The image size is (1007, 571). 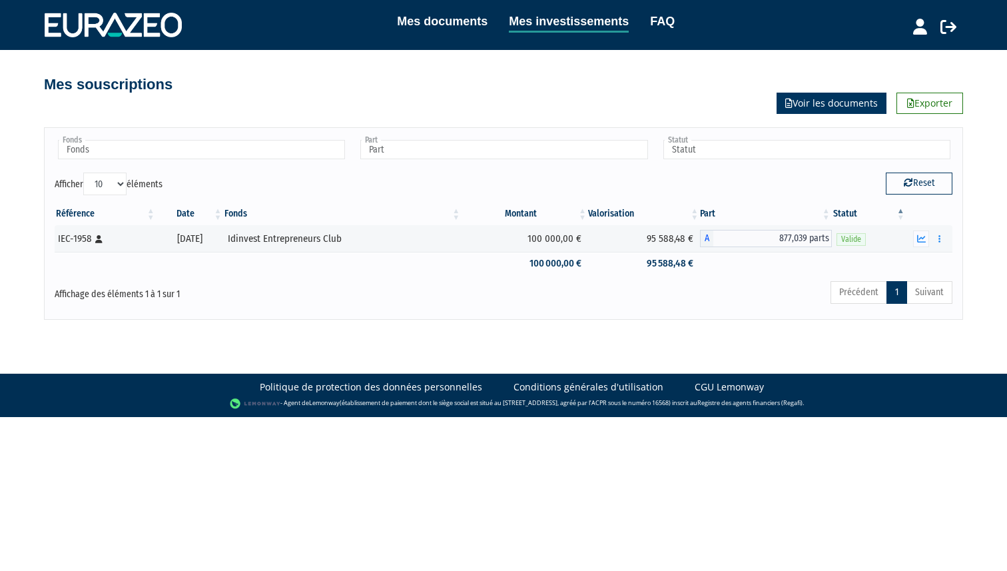 I want to click on a: Conditions générales d'utilisation, so click(x=588, y=387).